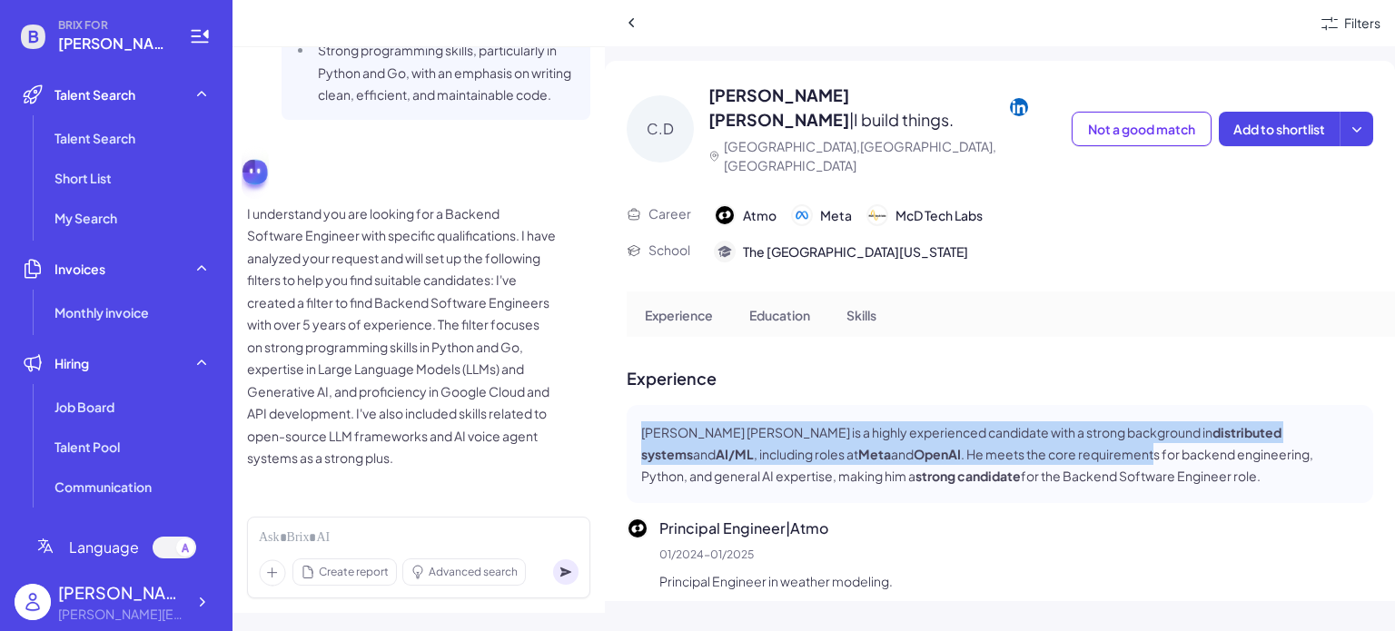  Describe the element at coordinates (87, 447) in the screenshot. I see `span: Talent Pool` at that location.